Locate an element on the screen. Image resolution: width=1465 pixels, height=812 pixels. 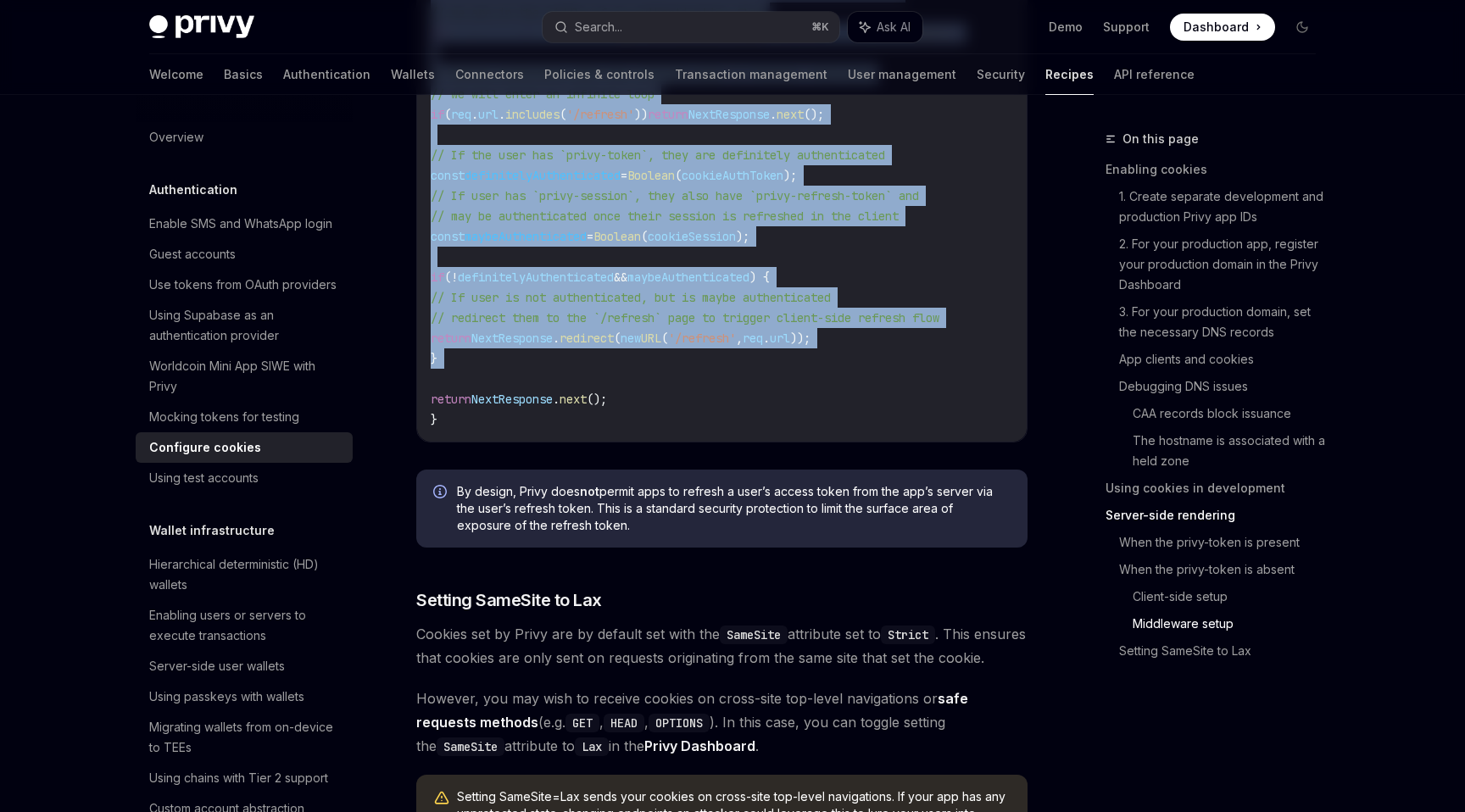
span: ⌘ K is located at coordinates (820, 28).